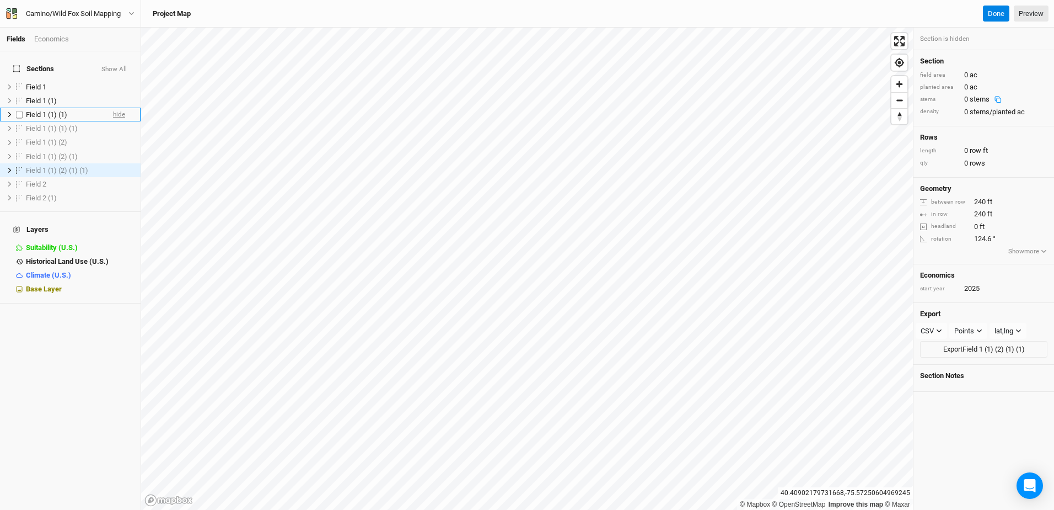 Image resolution: width=1054 pixels, height=510 pixels. Describe the element at coordinates (984, 349) in the screenshot. I see `button: ExportField 1 (1) (2) (1) (1)` at that location.